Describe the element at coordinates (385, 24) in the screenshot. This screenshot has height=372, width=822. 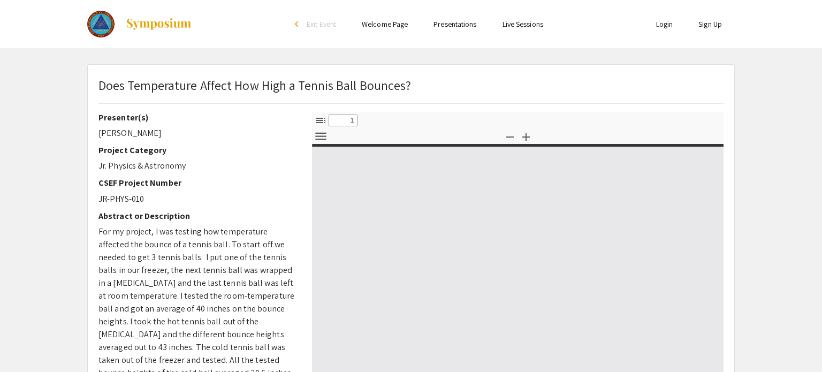
I see `a: Welcome Page` at that location.